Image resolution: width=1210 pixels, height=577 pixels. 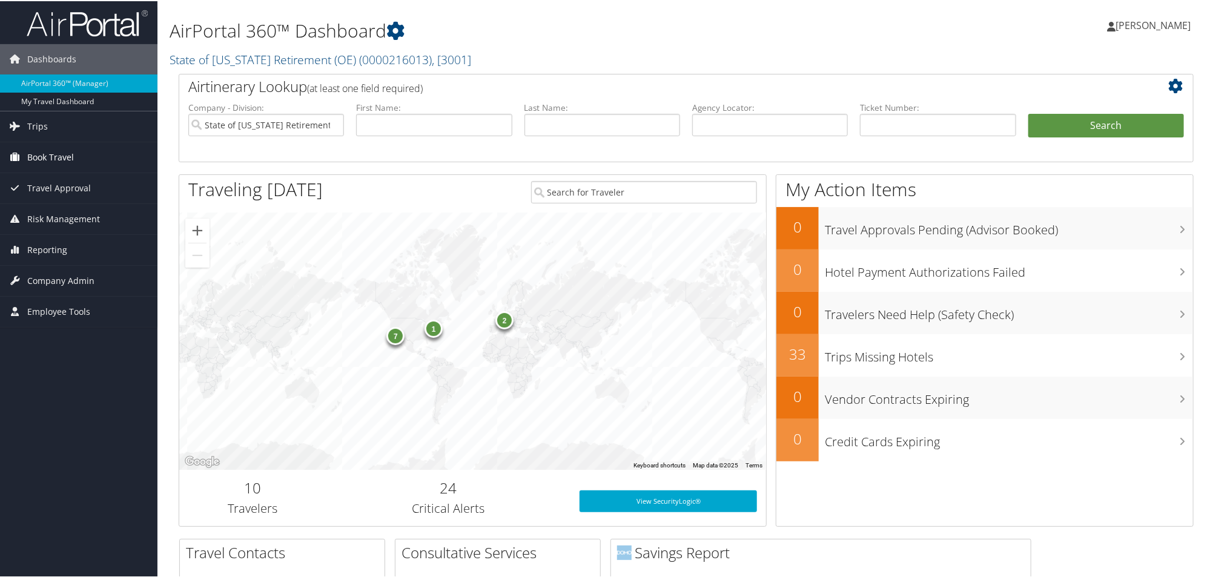 I want to click on h2: Travel Contacts, so click(x=285, y=552).